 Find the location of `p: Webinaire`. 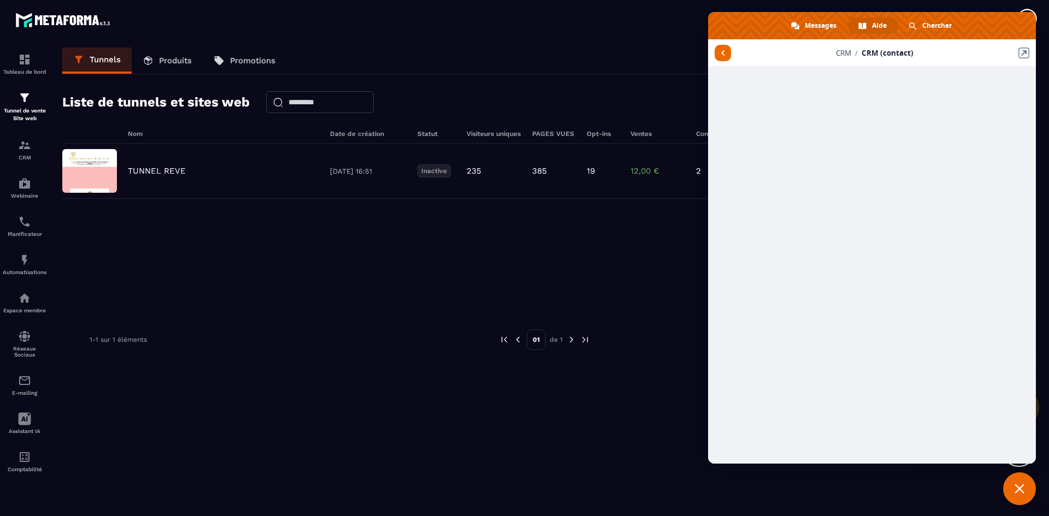

p: Webinaire is located at coordinates (25, 196).